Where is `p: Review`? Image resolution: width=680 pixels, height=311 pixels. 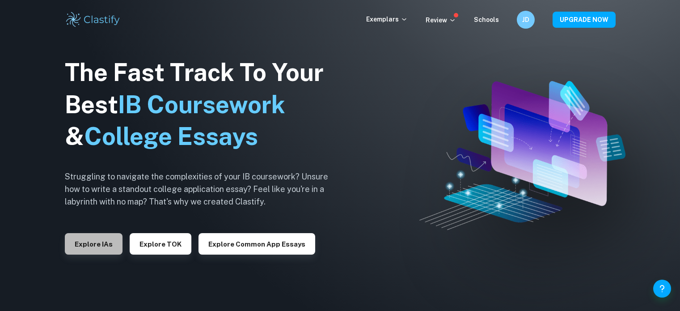 p: Review is located at coordinates (441, 20).